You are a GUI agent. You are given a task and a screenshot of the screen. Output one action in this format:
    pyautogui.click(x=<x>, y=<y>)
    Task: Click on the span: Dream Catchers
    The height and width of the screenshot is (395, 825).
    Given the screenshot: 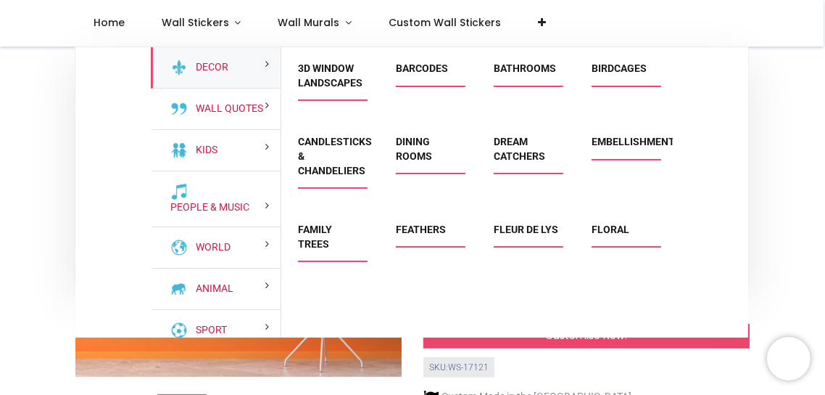 What is the action you would take?
    pyautogui.click(x=526, y=154)
    